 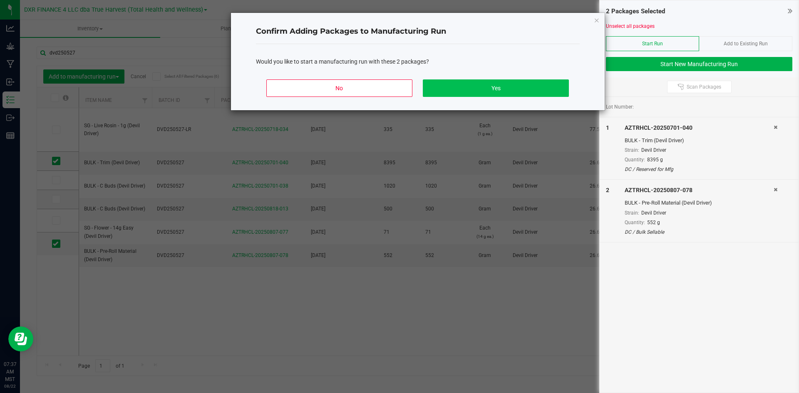 I want to click on h4: Confirm Adding Packages to Manufacturing Run, so click(x=418, y=32).